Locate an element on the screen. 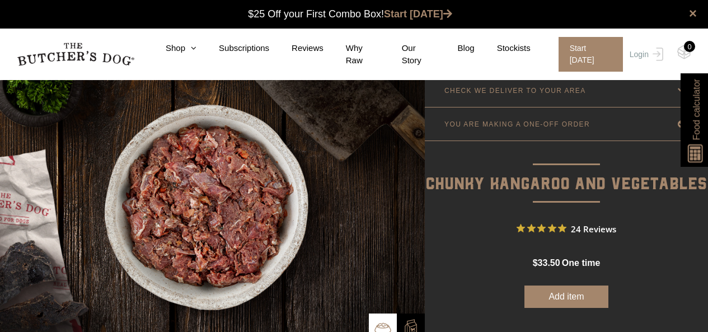  span: 33.50 is located at coordinates (549, 263).